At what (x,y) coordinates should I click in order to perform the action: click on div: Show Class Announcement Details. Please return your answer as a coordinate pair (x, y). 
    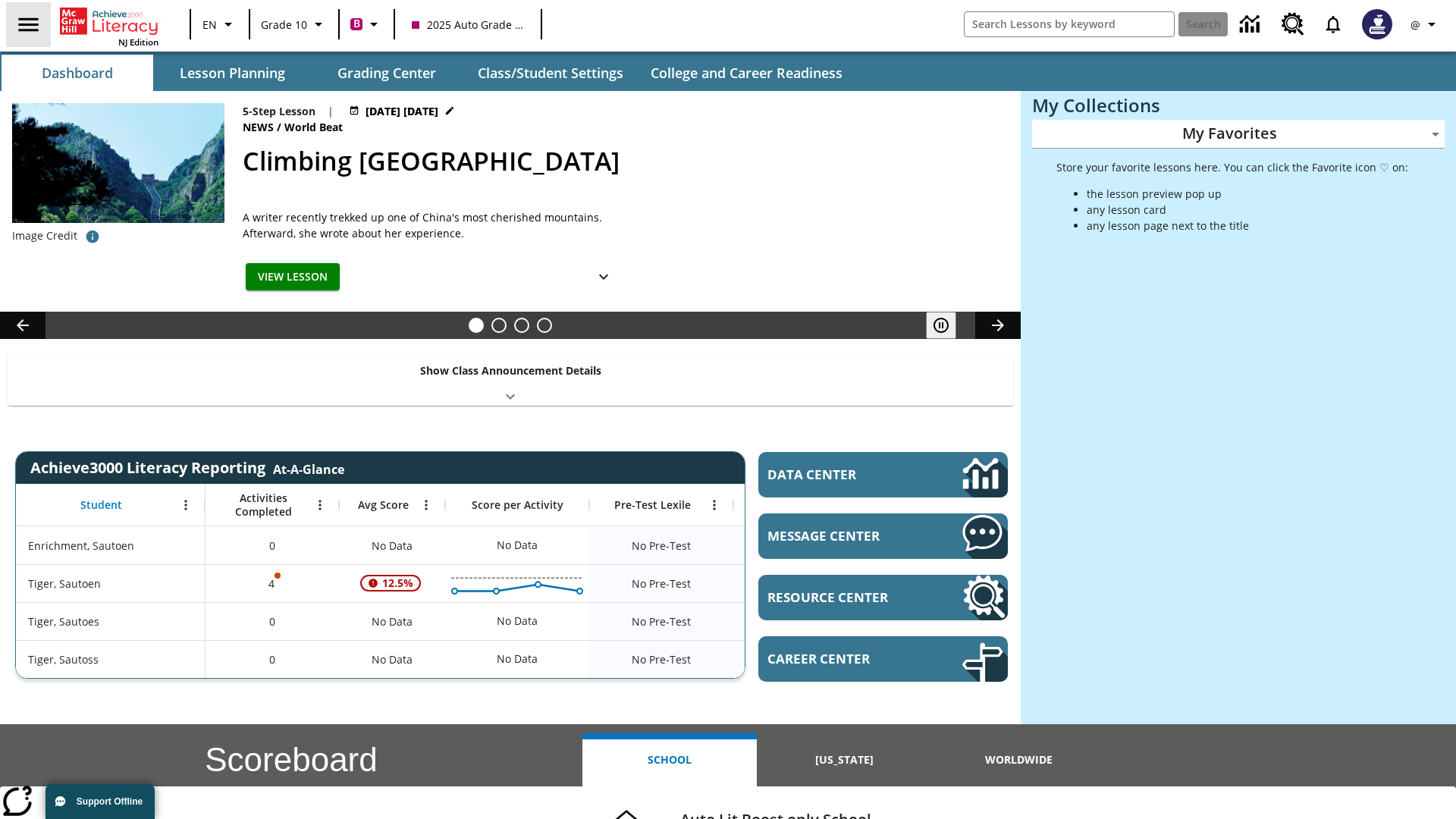
    Looking at the image, I should click on (510, 379).